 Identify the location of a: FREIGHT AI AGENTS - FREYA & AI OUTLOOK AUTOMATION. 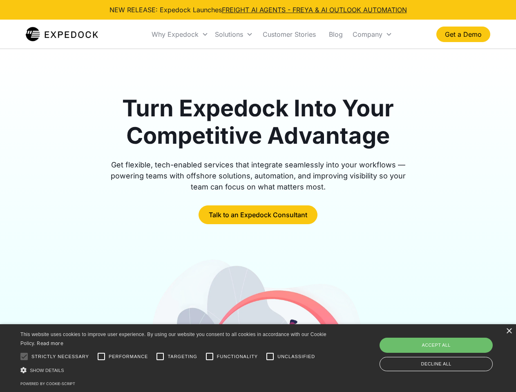
(314, 10).